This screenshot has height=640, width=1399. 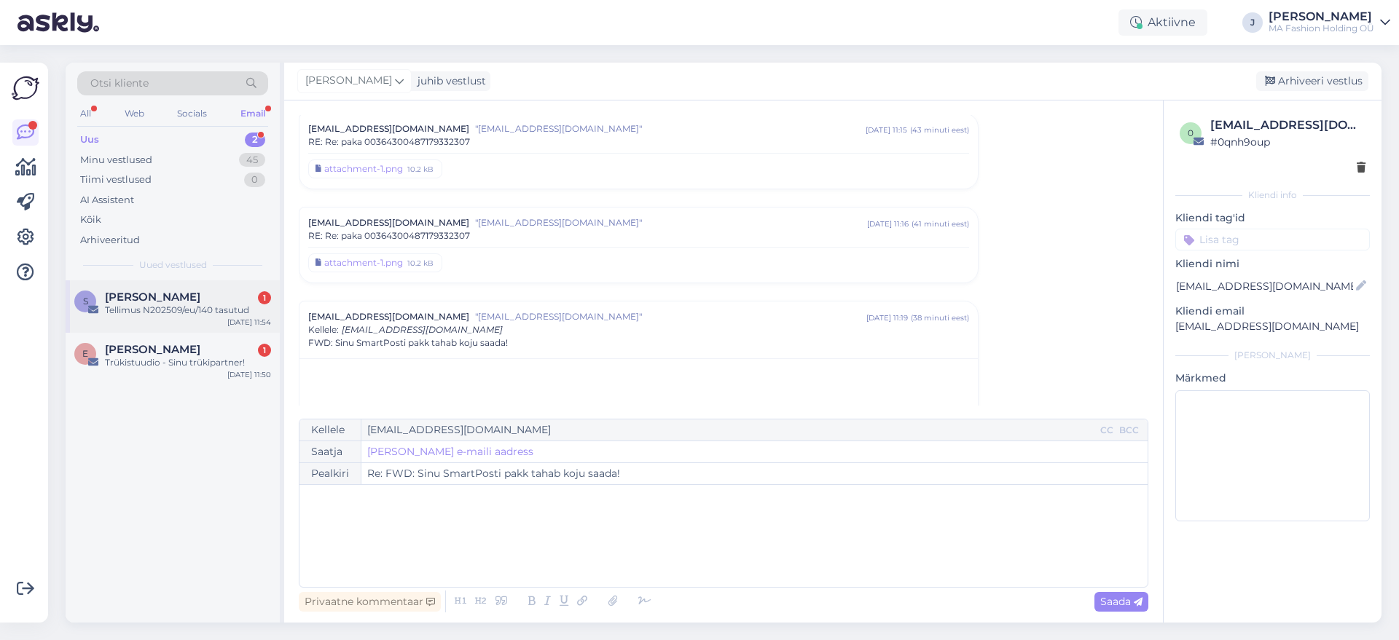 I want to click on div: Kliendi info, so click(x=1272, y=195).